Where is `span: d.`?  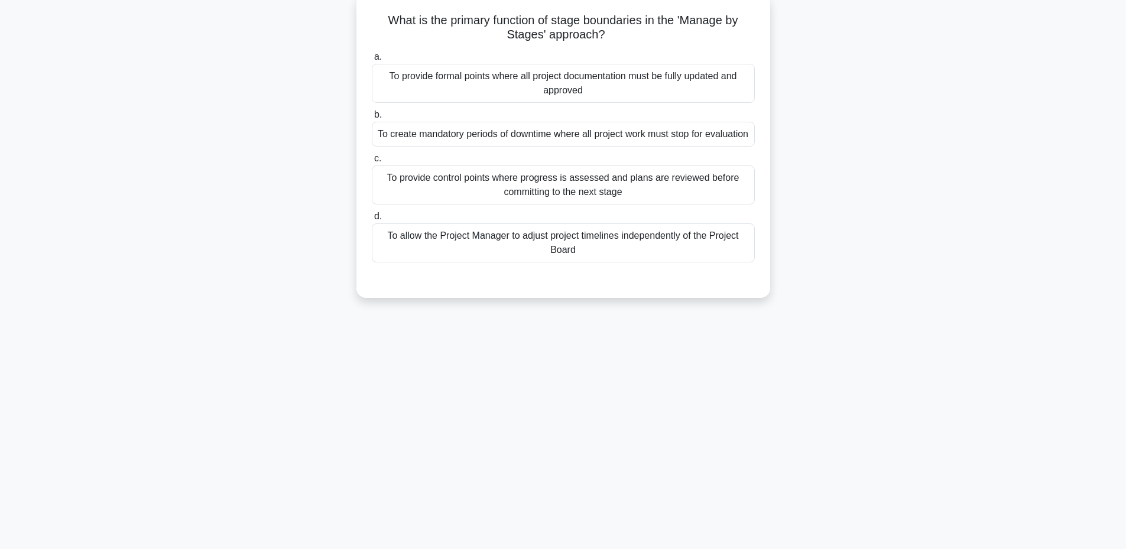
span: d. is located at coordinates (378, 216).